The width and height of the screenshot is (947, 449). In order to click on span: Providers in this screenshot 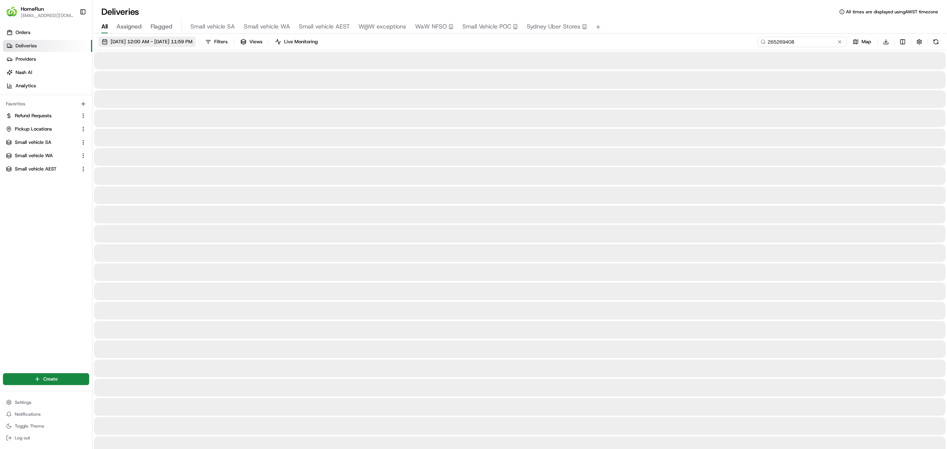, I will do `click(26, 59)`.